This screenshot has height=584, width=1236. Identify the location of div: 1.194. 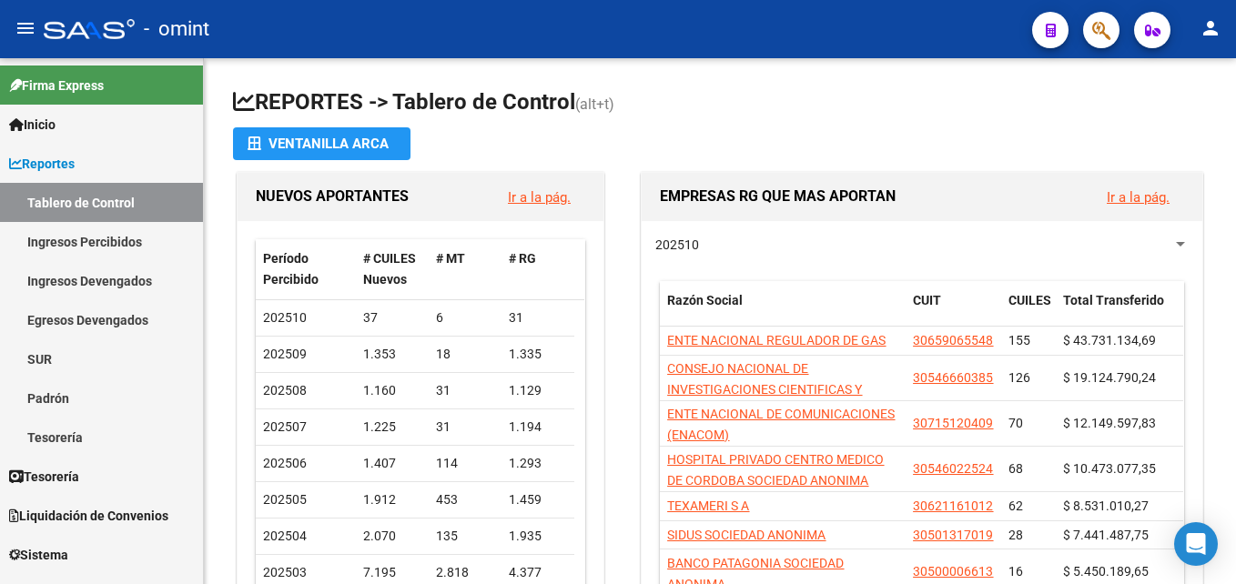
(538, 427).